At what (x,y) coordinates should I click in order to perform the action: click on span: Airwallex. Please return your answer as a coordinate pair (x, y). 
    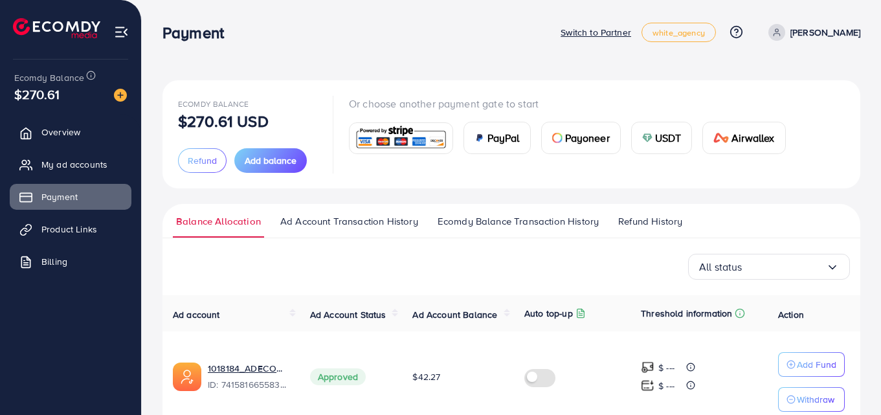
    Looking at the image, I should click on (753, 138).